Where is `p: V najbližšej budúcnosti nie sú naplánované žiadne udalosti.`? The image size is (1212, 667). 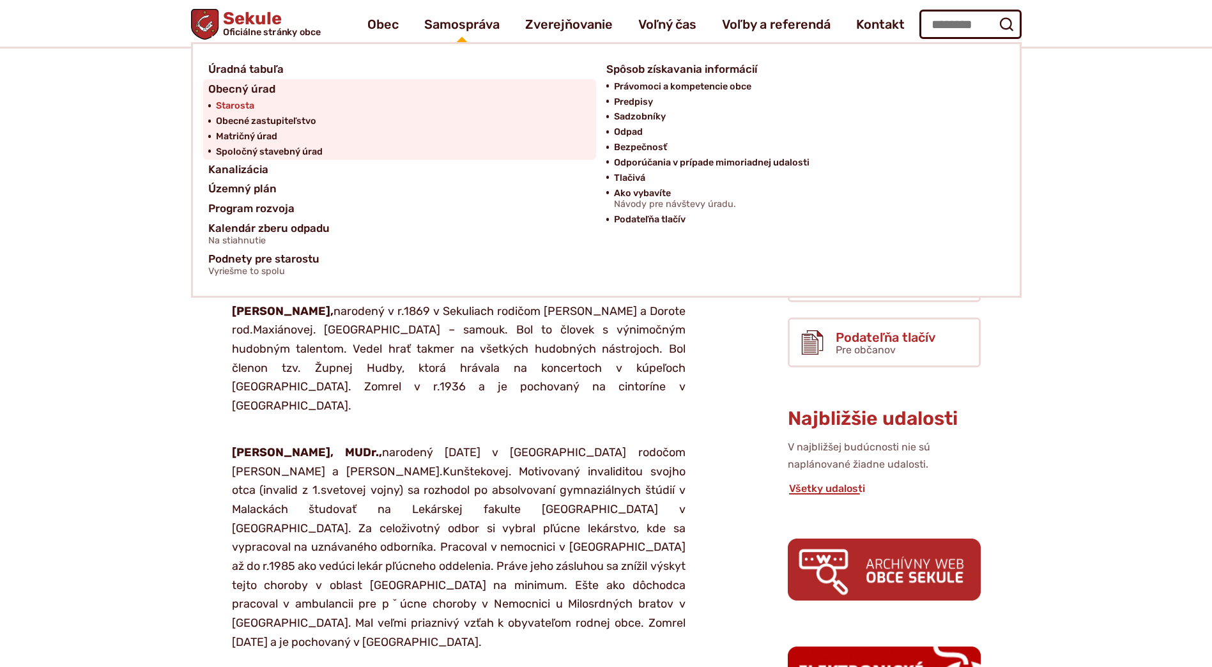 p: V najbližšej budúcnosti nie sú naplánované žiadne udalosti. is located at coordinates (885, 456).